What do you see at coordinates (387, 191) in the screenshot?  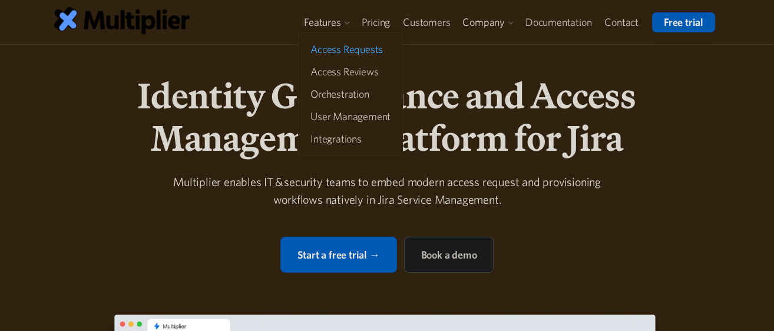 I see `div: Multiplier enables IT & security teams to embed modern access request and provisioning workflows ...` at bounding box center [387, 191].